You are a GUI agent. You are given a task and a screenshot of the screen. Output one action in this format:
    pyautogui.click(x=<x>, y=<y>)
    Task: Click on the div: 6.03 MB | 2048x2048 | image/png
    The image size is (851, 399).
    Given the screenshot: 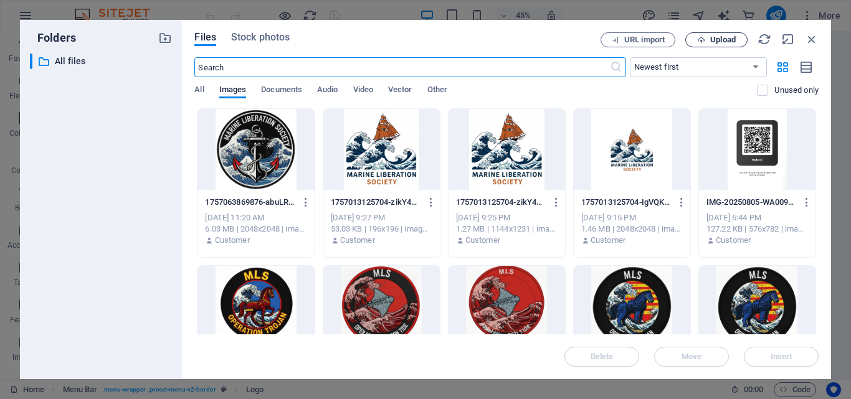 What is the action you would take?
    pyautogui.click(x=255, y=229)
    